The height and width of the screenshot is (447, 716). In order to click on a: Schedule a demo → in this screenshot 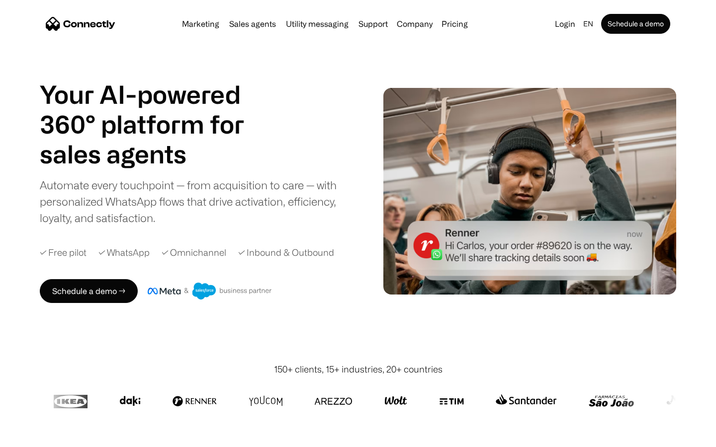, I will do `click(88, 291)`.